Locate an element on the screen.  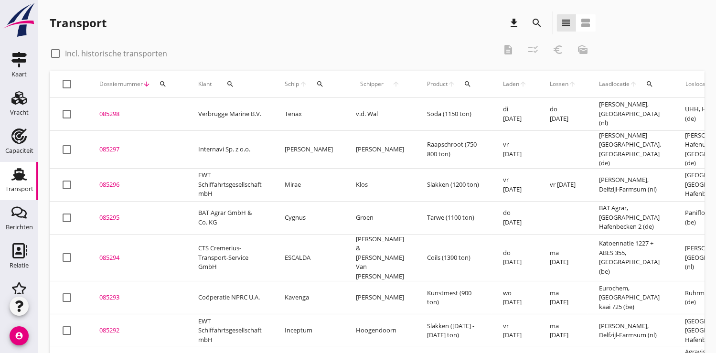
span: Product is located at coordinates (437, 84).